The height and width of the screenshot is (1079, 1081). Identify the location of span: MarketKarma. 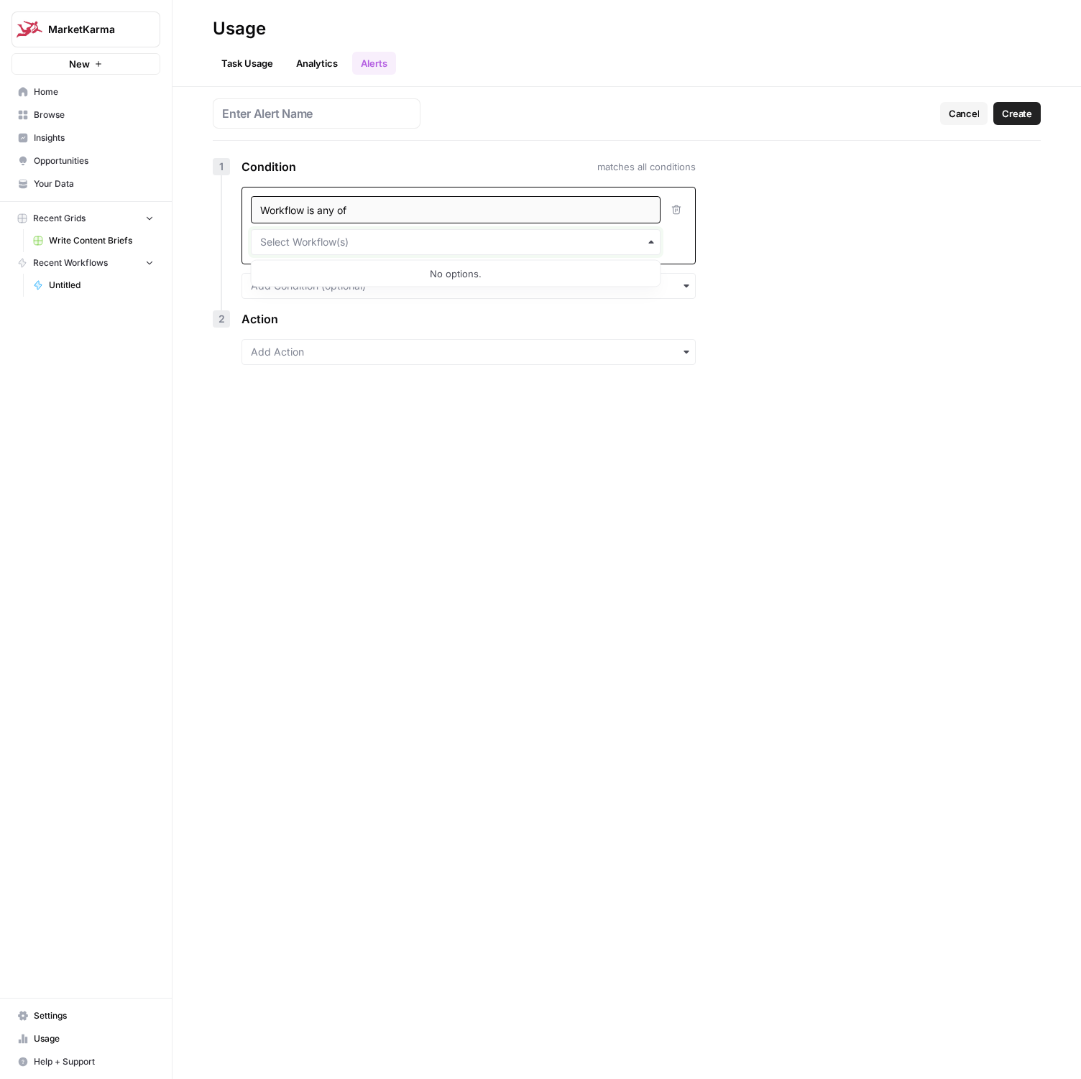
(91, 29).